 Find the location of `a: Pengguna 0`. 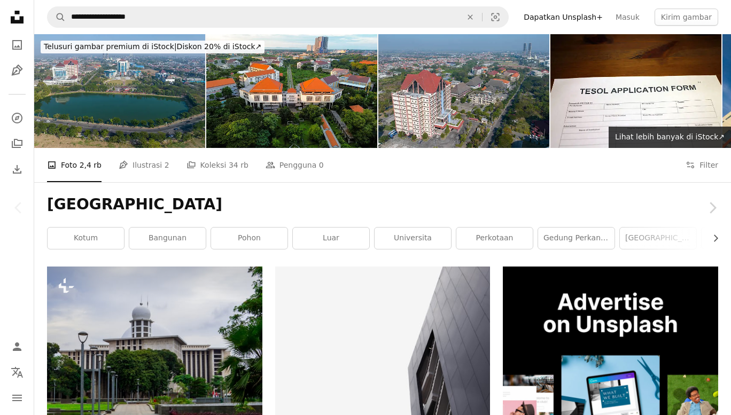

a: Pengguna 0 is located at coordinates (295, 165).